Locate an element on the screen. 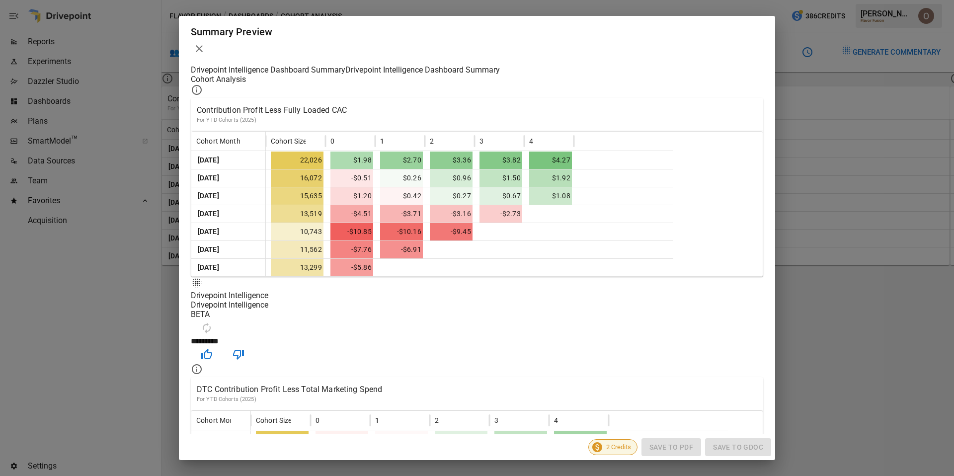 The height and width of the screenshot is (476, 954). span: -$0.70 is located at coordinates (342, 439).